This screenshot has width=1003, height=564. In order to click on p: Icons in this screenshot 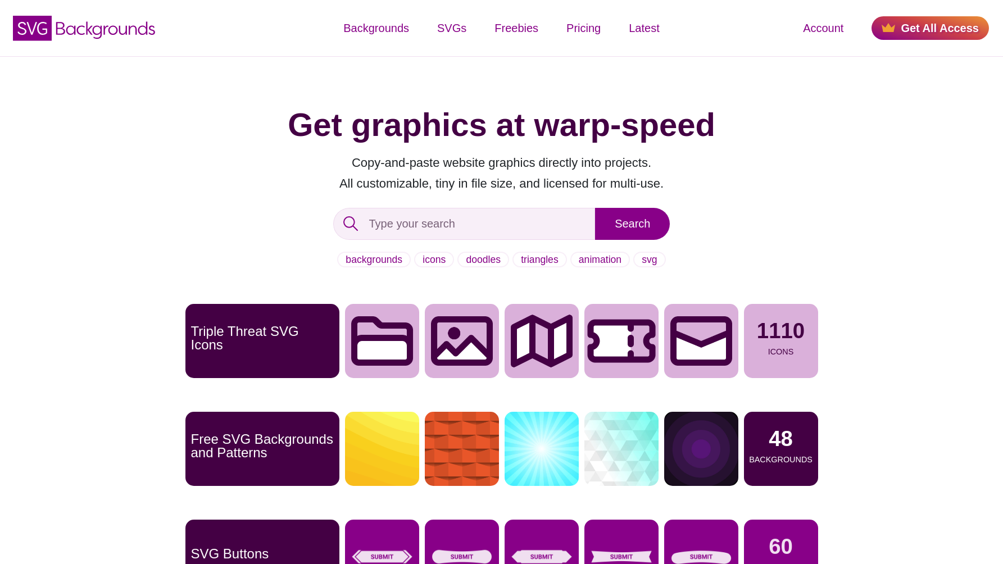, I will do `click(781, 352)`.